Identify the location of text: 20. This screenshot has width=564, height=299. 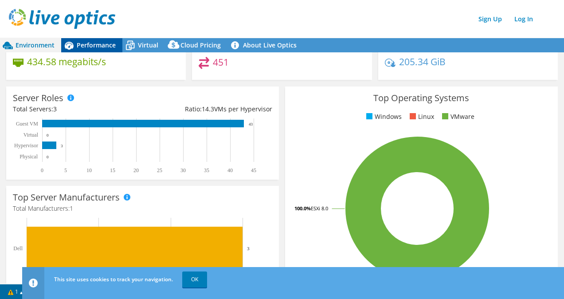
(136, 170).